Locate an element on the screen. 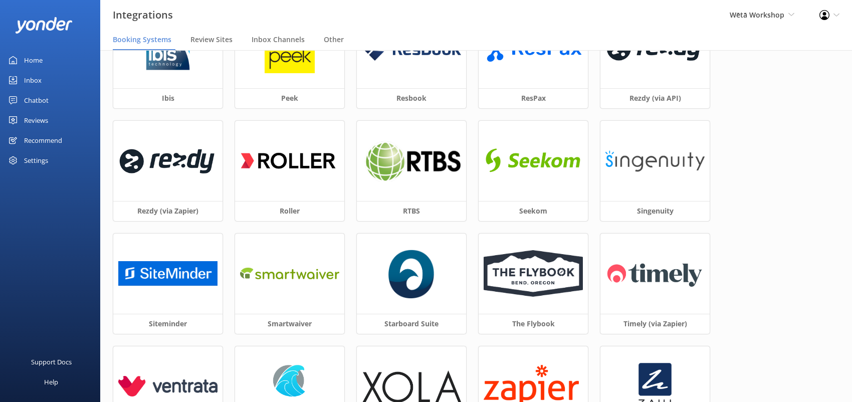 The height and width of the screenshot is (402, 852). span: Inbox Channels is located at coordinates (278, 40).